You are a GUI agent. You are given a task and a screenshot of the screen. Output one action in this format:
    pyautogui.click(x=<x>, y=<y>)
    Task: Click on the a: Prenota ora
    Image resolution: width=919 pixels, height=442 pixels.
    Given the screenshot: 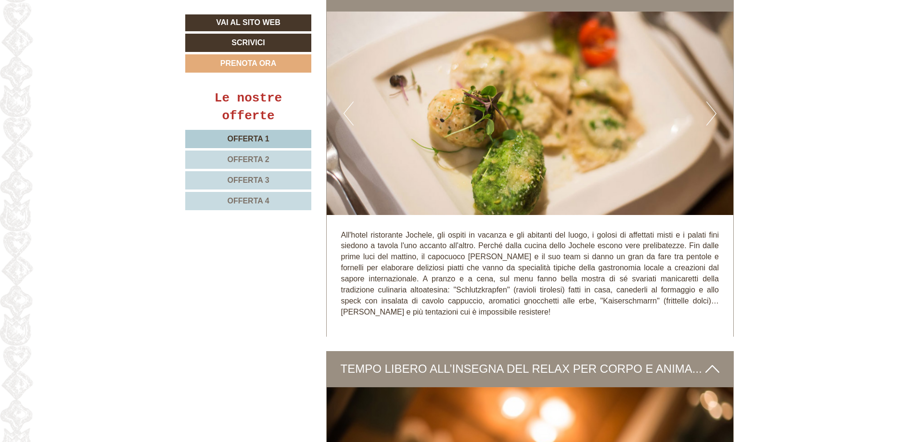 What is the action you would take?
    pyautogui.click(x=248, y=63)
    